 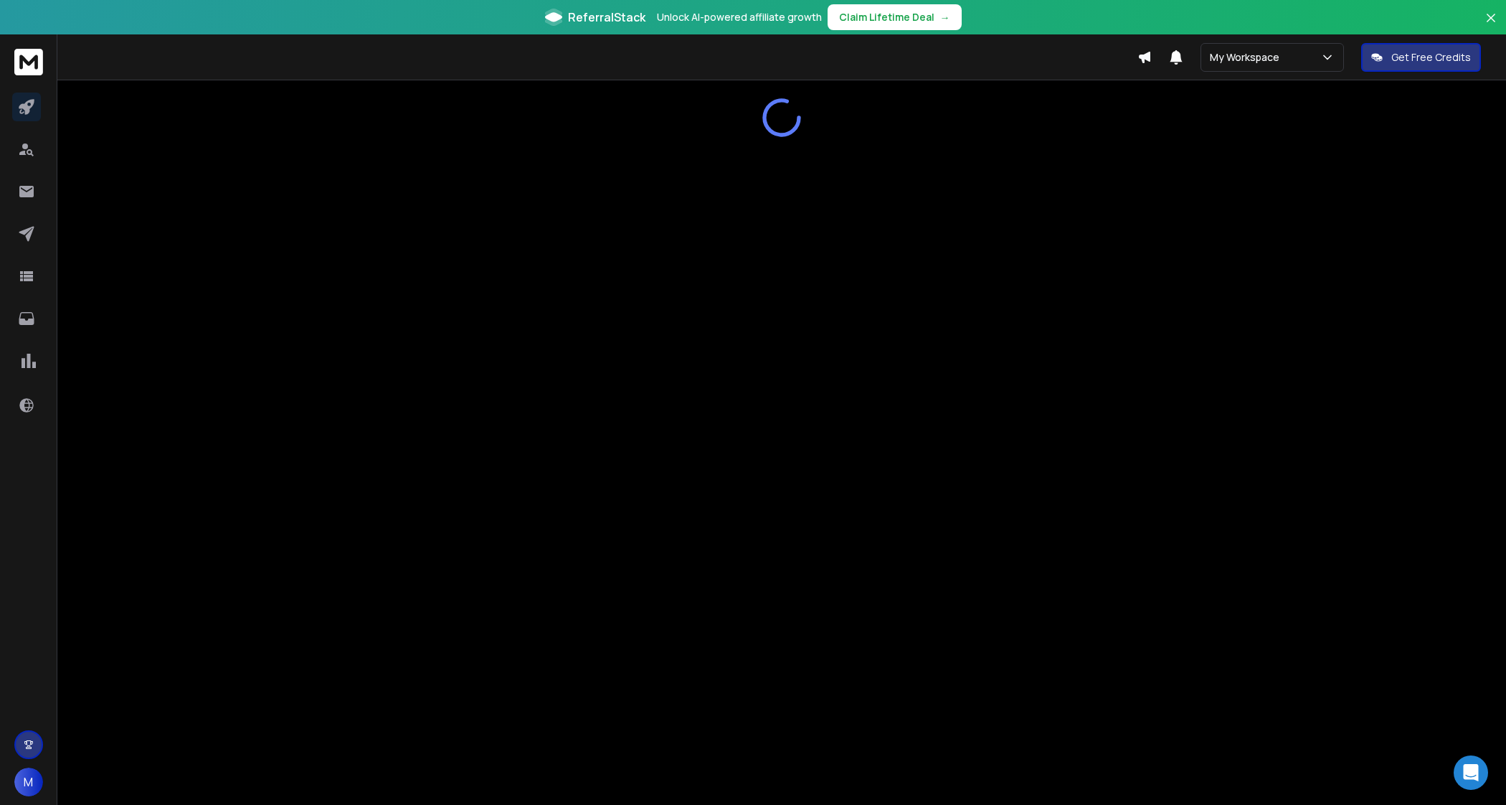 I want to click on span: M, so click(x=29, y=782).